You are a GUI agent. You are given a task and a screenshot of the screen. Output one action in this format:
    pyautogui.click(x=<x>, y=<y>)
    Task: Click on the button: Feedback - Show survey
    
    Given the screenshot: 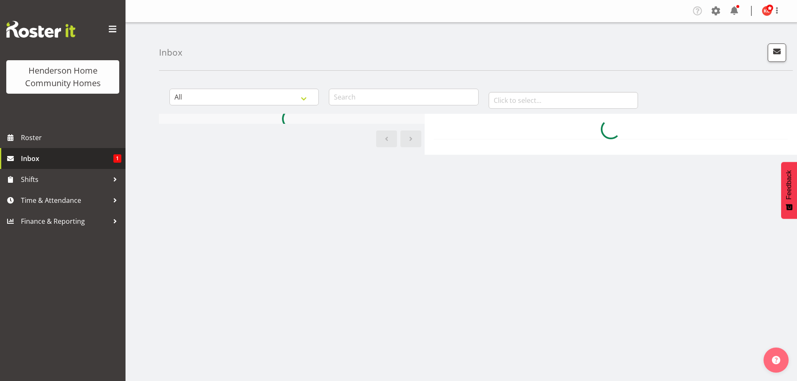 What is the action you would take?
    pyautogui.click(x=789, y=190)
    